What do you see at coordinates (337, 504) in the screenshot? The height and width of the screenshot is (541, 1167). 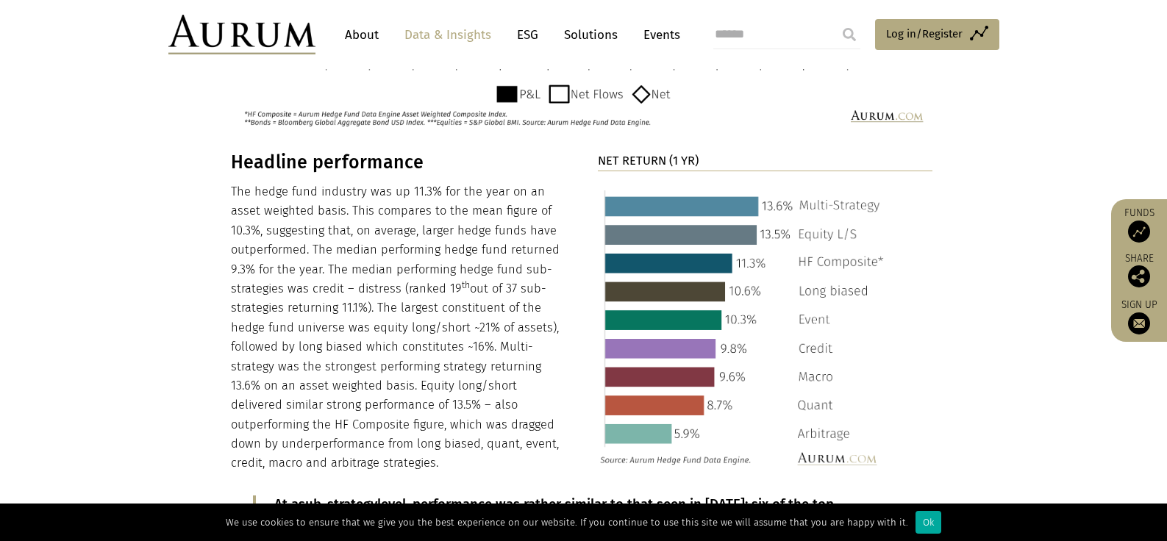 I see `span: sub-strategy` at bounding box center [337, 504].